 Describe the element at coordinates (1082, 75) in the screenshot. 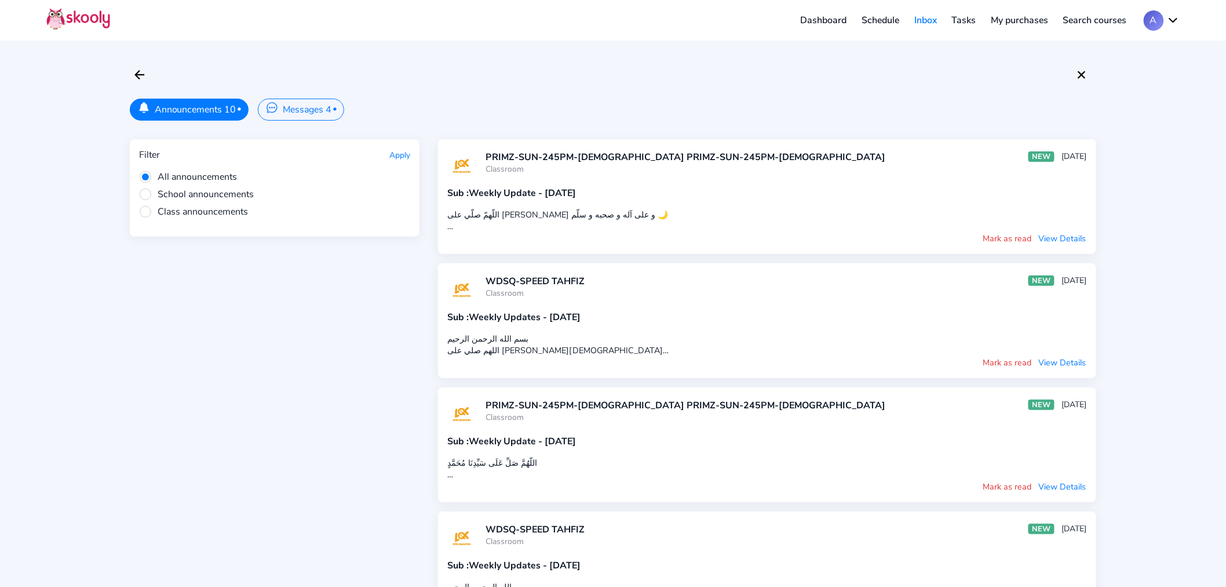

I see `ion-icon: close` at that location.